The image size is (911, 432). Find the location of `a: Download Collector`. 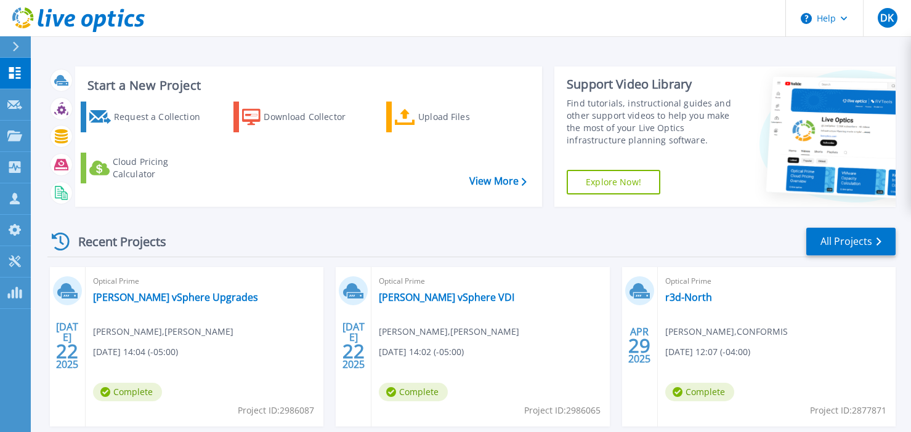

a: Download Collector is located at coordinates (296, 117).